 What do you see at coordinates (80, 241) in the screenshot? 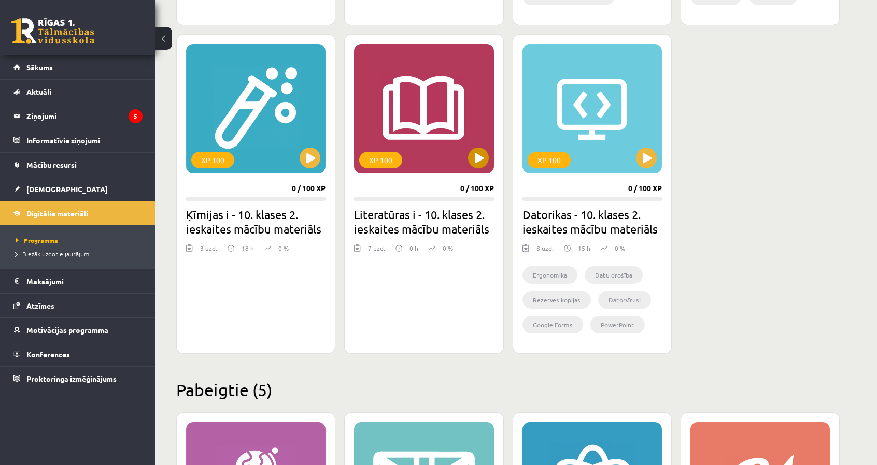
I see `a: Programma` at bounding box center [80, 241].